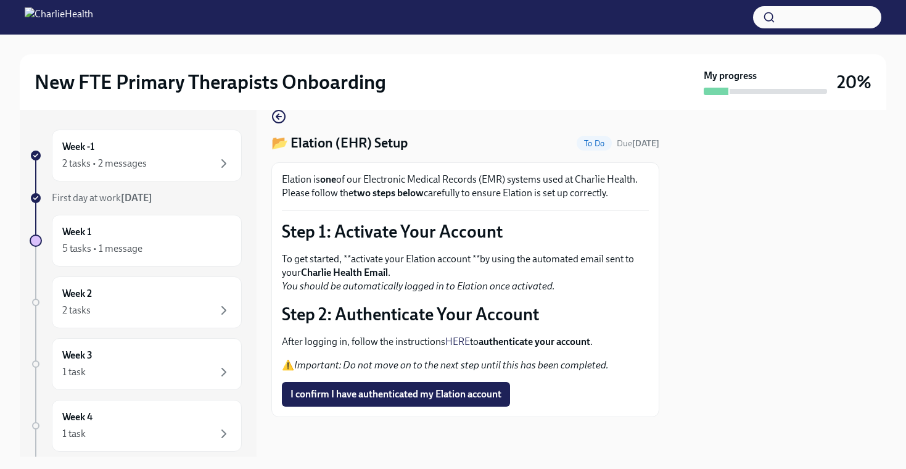 This screenshot has width=906, height=469. I want to click on button: I confirm I have authenticated my Elation account, so click(396, 394).